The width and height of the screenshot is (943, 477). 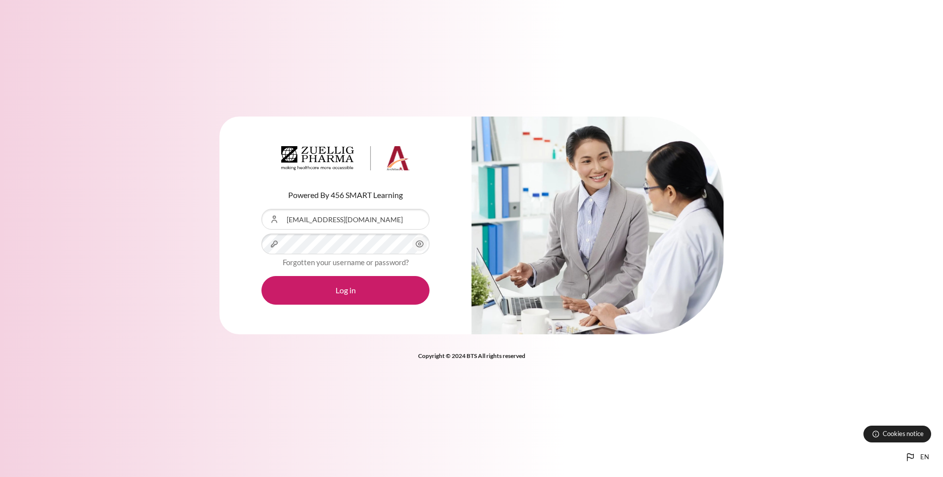 I want to click on strong: Copyright © 2024 BTS All rights reserved, so click(x=471, y=356).